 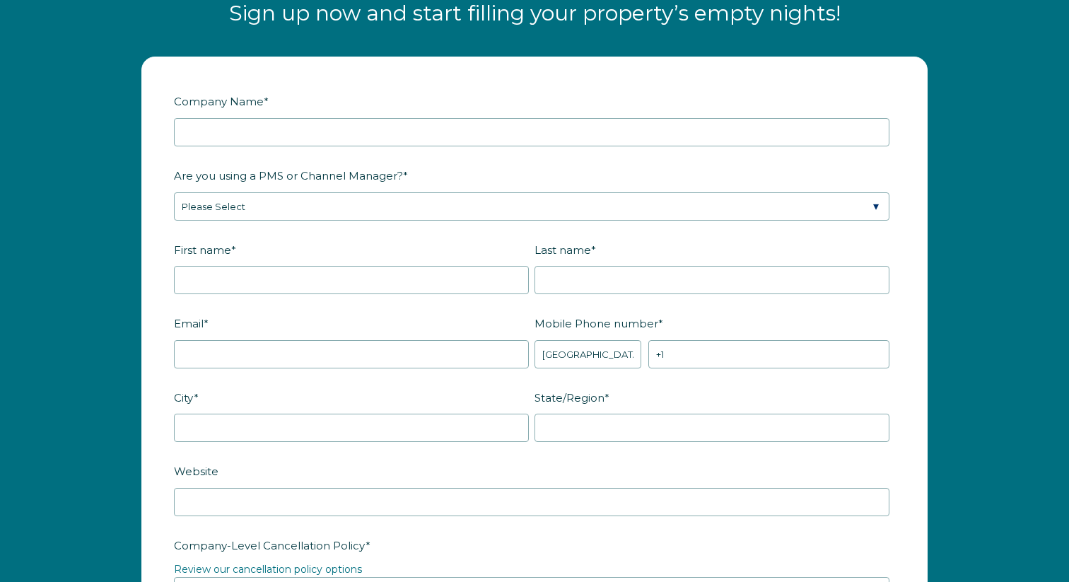 I want to click on span: Email, so click(x=189, y=323).